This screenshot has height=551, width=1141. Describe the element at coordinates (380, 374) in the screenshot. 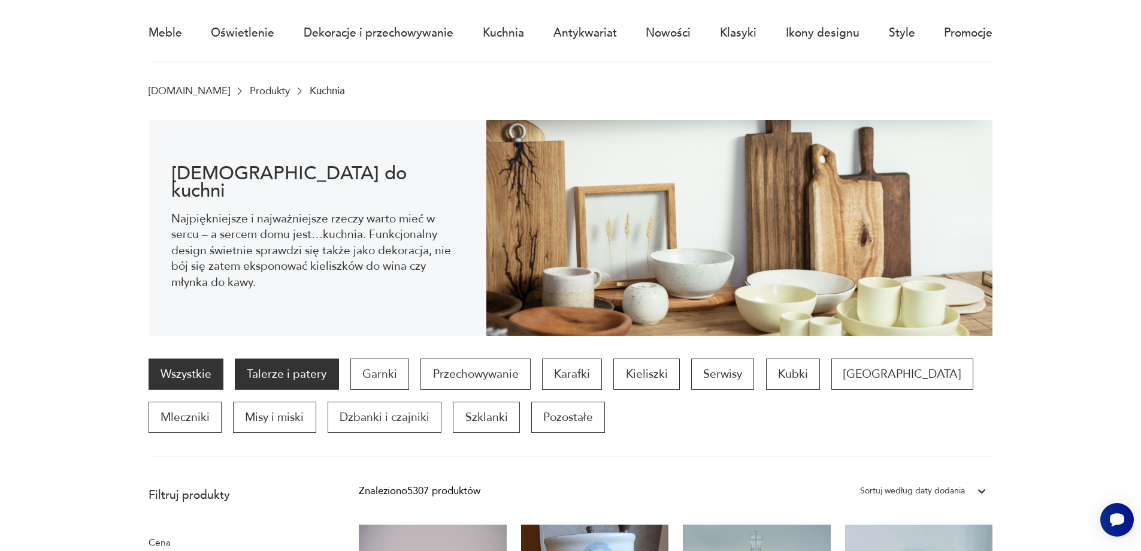

I see `a: Garnki` at that location.